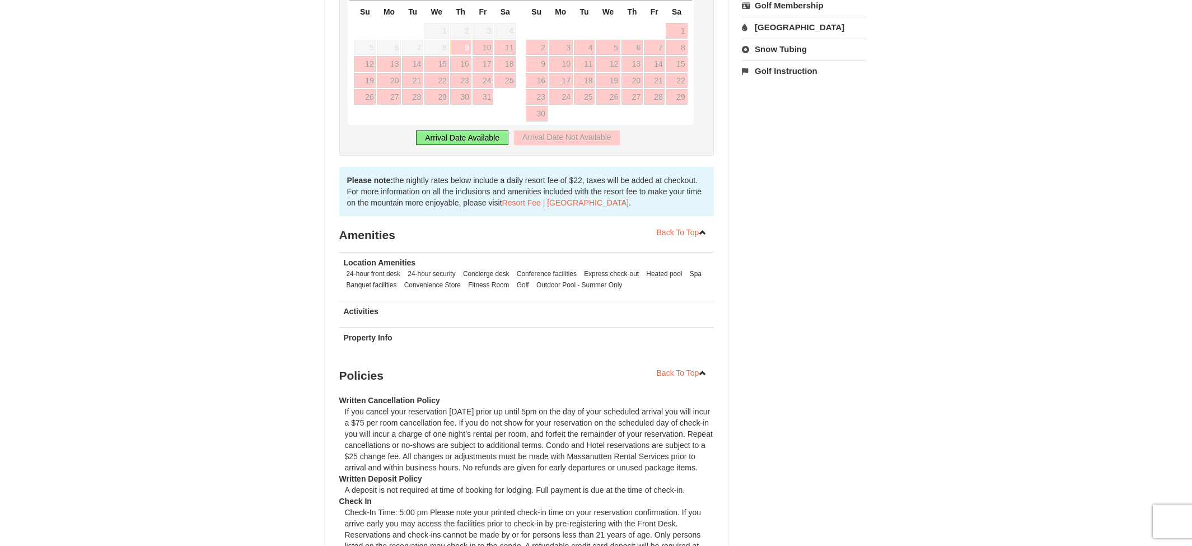 The image size is (1192, 546). Describe the element at coordinates (523, 285) in the screenshot. I see `li: Golf` at that location.